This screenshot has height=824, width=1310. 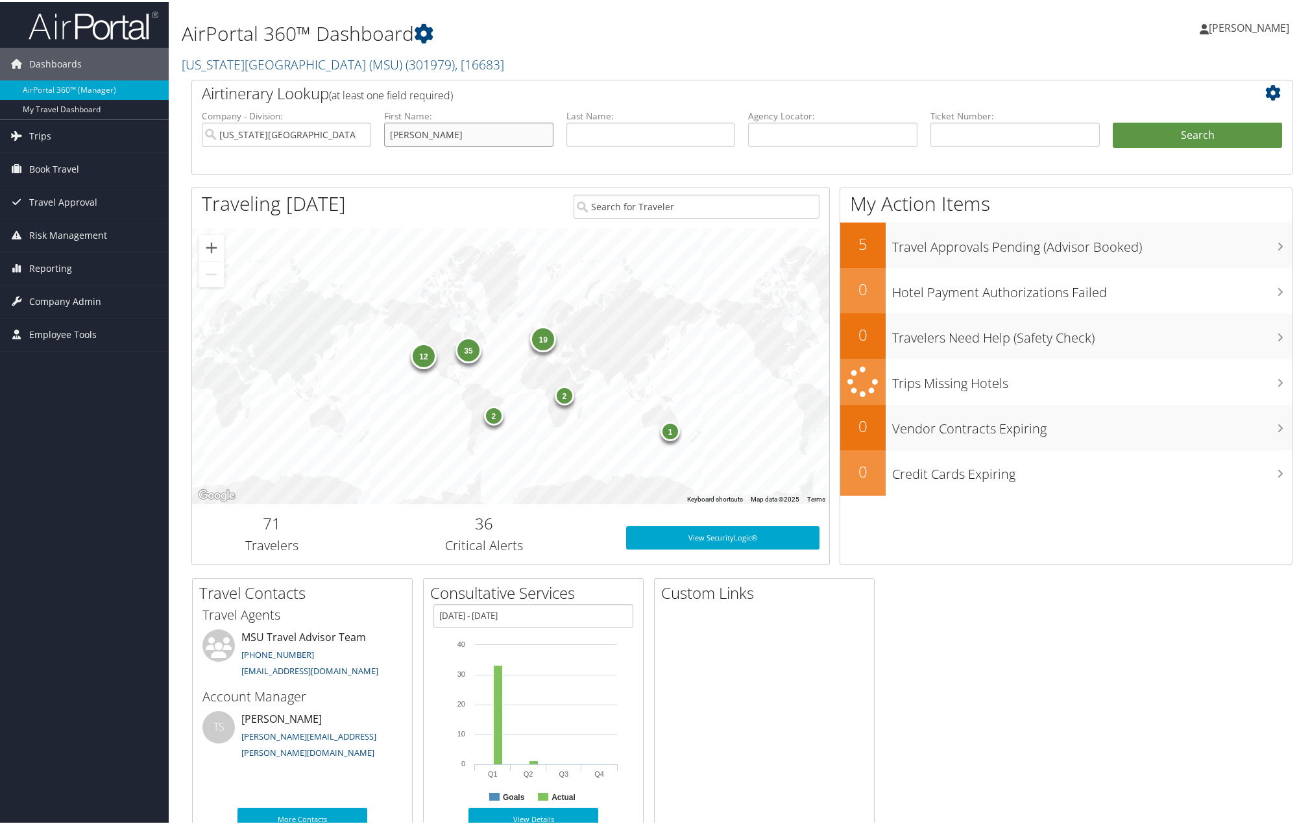 I want to click on span: Map data ©2025, so click(x=775, y=497).